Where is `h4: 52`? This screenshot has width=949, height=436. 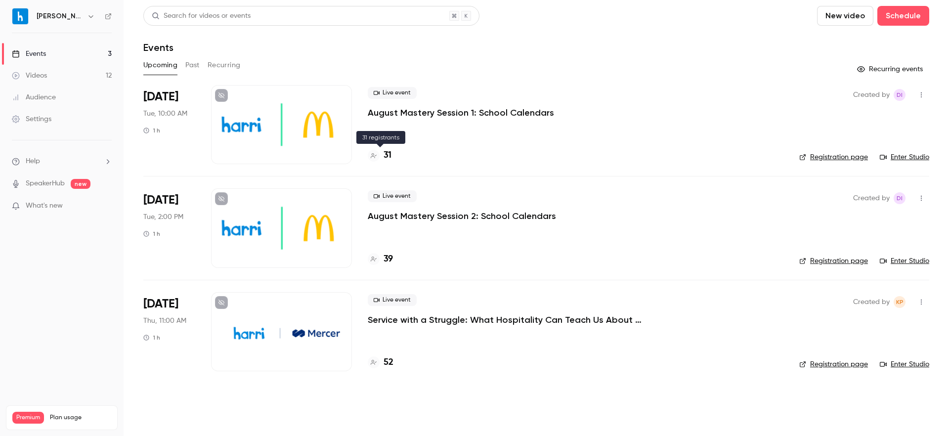
h4: 52 is located at coordinates (388, 362).